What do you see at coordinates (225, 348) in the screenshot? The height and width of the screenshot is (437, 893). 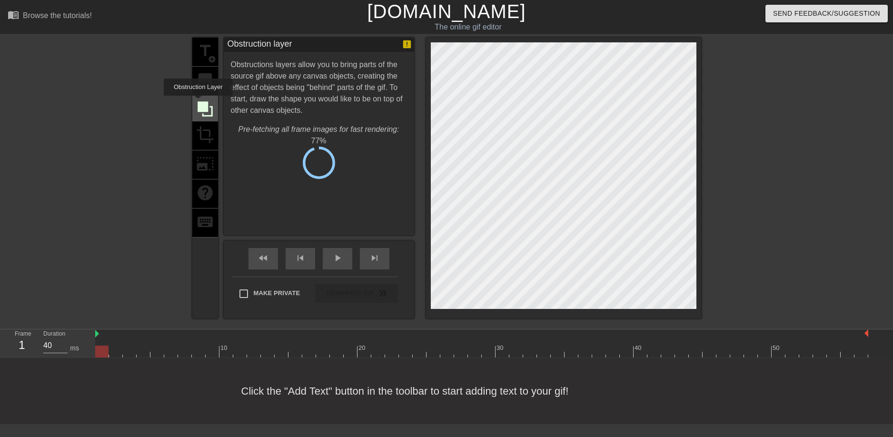 I see `div: 10` at bounding box center [225, 348].